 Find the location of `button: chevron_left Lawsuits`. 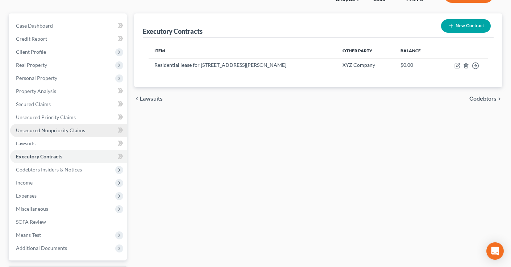

button: chevron_left Lawsuits is located at coordinates (148, 99).